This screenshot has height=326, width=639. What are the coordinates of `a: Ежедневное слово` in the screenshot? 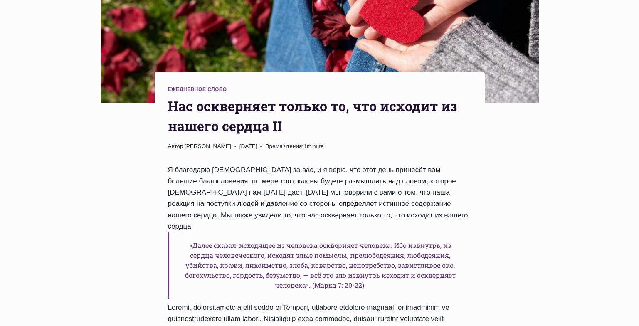 It's located at (197, 89).